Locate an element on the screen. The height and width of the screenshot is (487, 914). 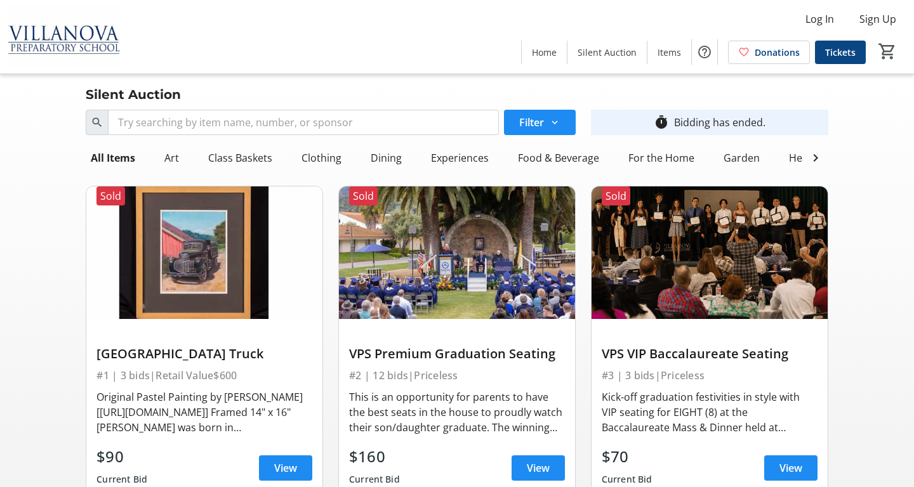
span: Silent Auction is located at coordinates (607, 52).